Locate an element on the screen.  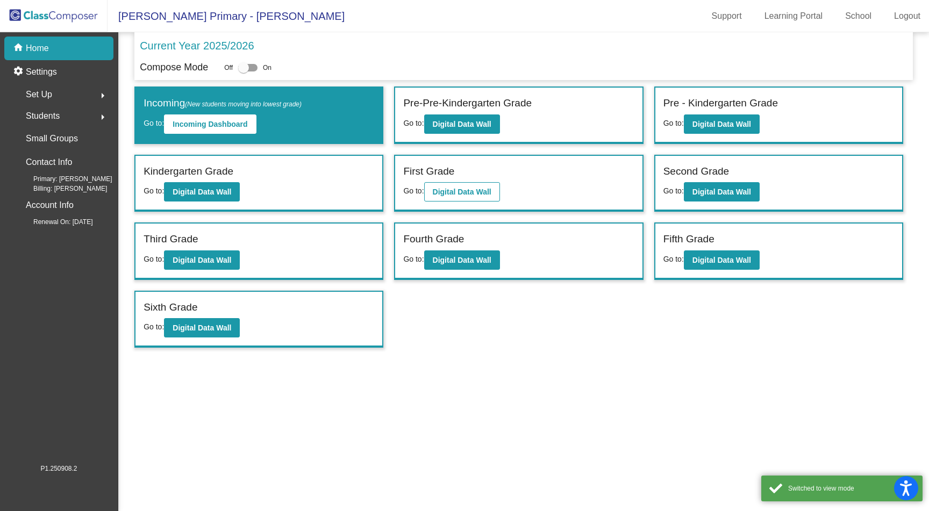
p: Contact Info is located at coordinates (49, 162).